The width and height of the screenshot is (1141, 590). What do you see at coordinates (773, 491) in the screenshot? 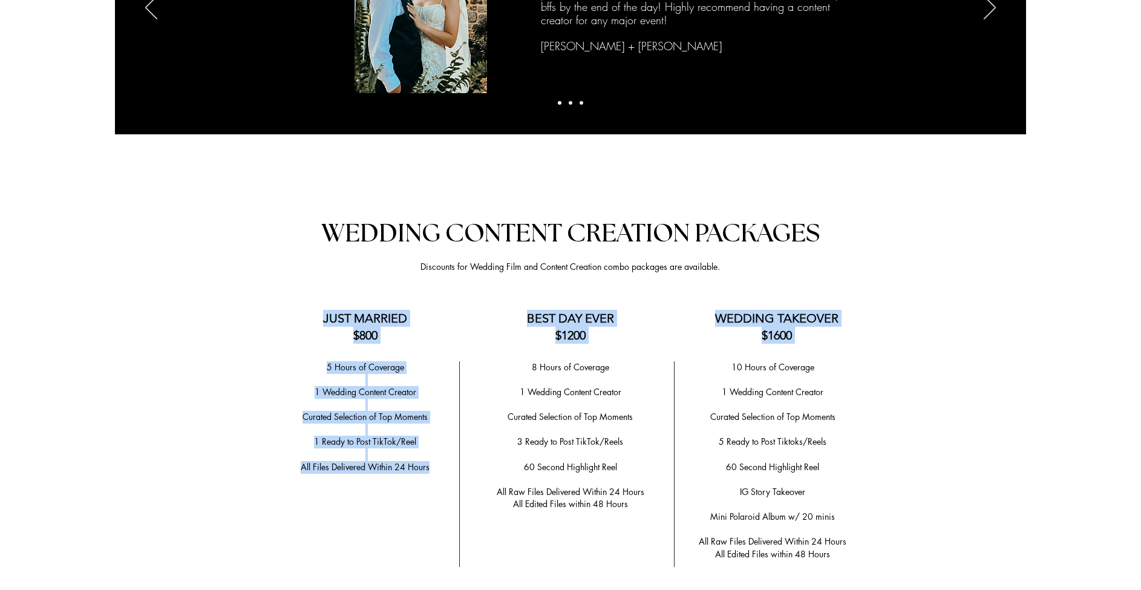
I see `span: IG Story Takeover` at bounding box center [773, 491].